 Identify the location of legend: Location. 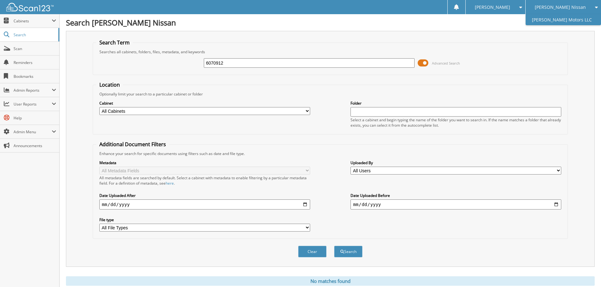
(109, 85).